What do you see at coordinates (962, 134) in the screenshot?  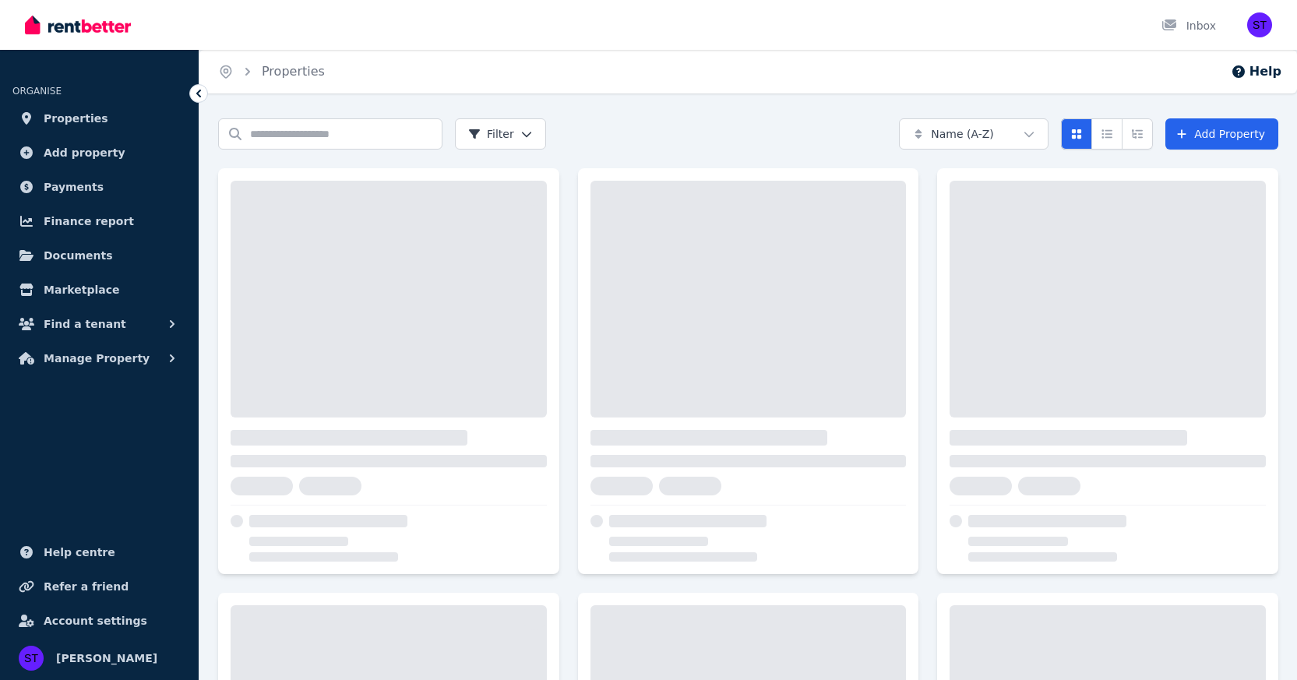 I see `span: Name (A-Z)` at bounding box center [962, 134].